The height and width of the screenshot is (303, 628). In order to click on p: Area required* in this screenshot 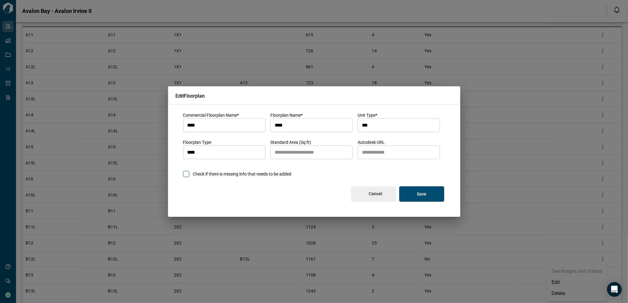, I will do `click(311, 163)`.